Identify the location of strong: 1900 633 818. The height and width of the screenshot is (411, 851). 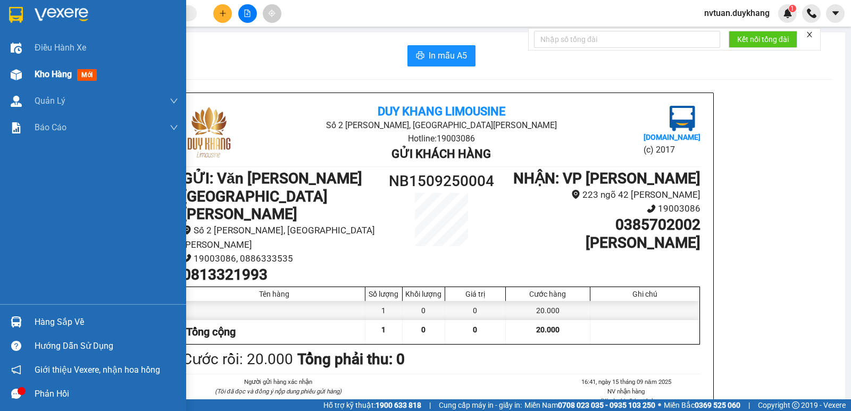
(398, 405).